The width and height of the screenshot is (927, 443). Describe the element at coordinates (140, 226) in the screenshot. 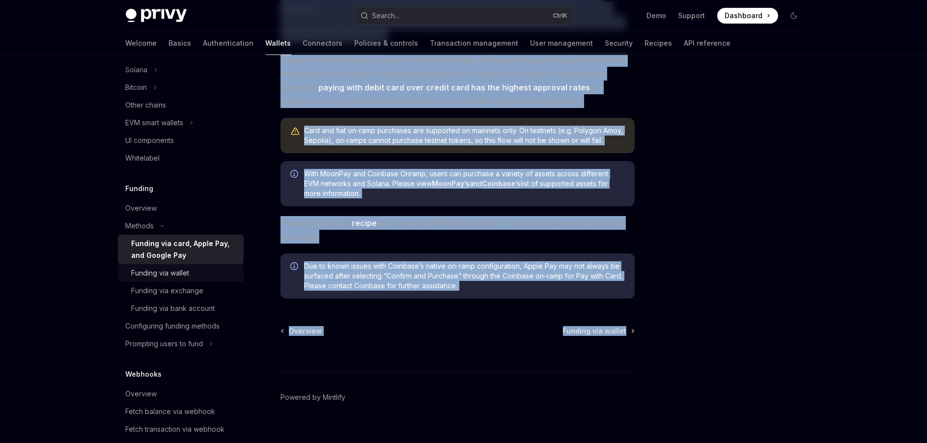

I see `div: Methods` at that location.